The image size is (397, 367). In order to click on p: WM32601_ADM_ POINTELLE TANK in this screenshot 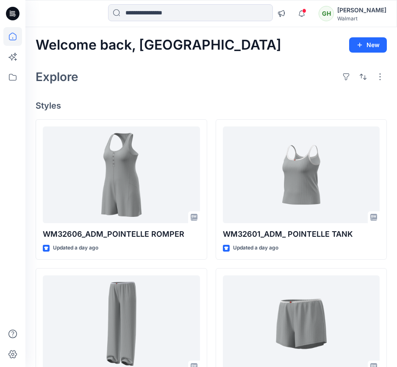, I will do `click(302, 234)`.